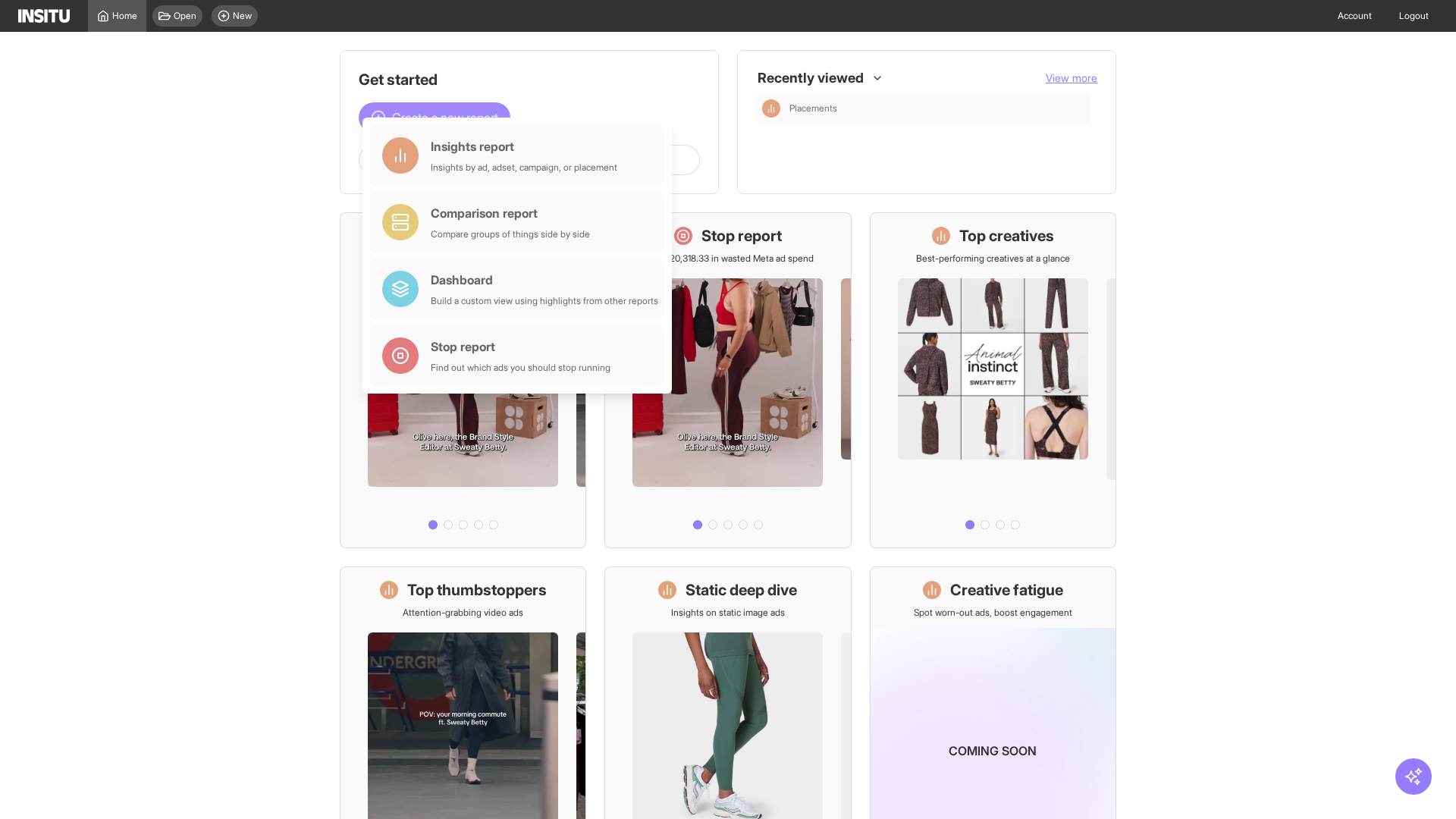 The image size is (1456, 819). Describe the element at coordinates (741, 236) in the screenshot. I see `h1: Stop report` at that location.